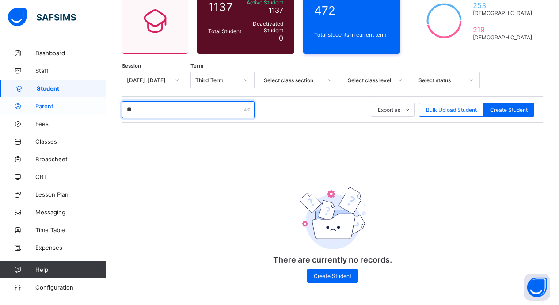  Describe the element at coordinates (389, 110) in the screenshot. I see `span: Export as` at that location.